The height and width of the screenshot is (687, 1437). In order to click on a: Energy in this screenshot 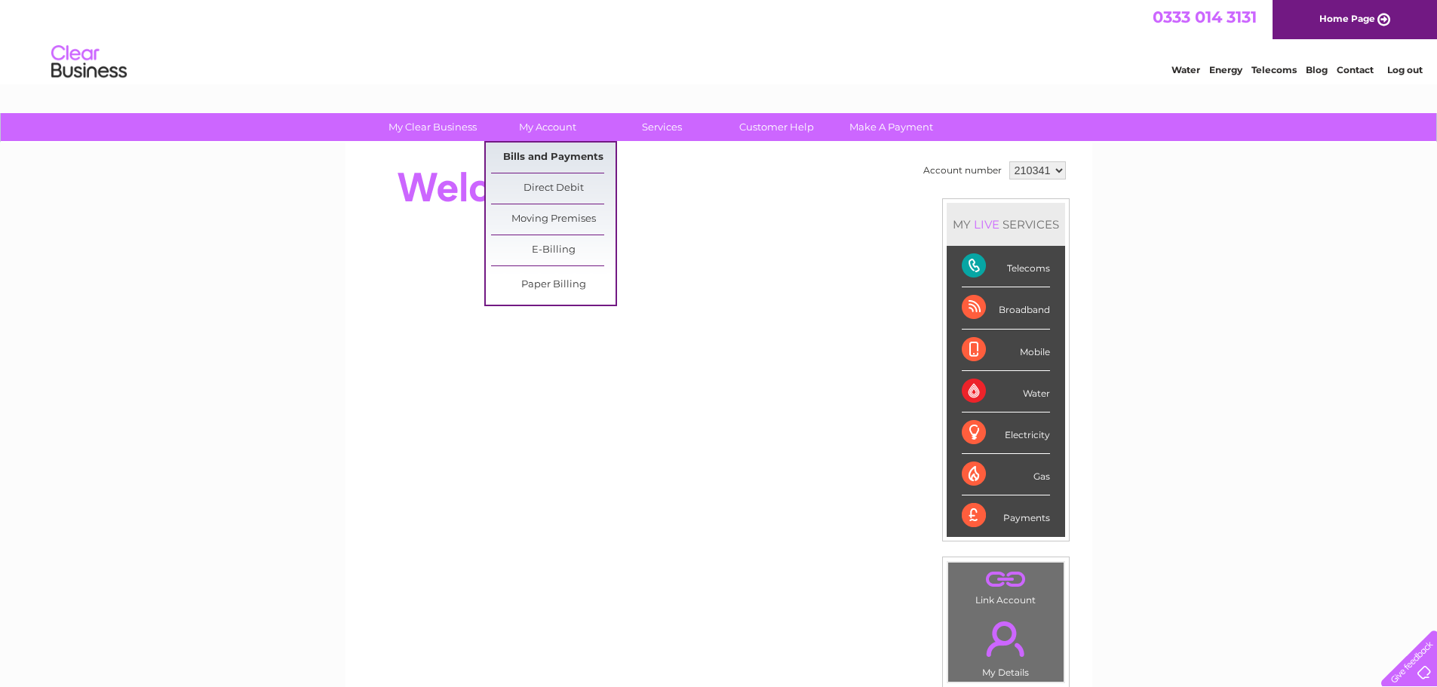, I will do `click(1226, 69)`.